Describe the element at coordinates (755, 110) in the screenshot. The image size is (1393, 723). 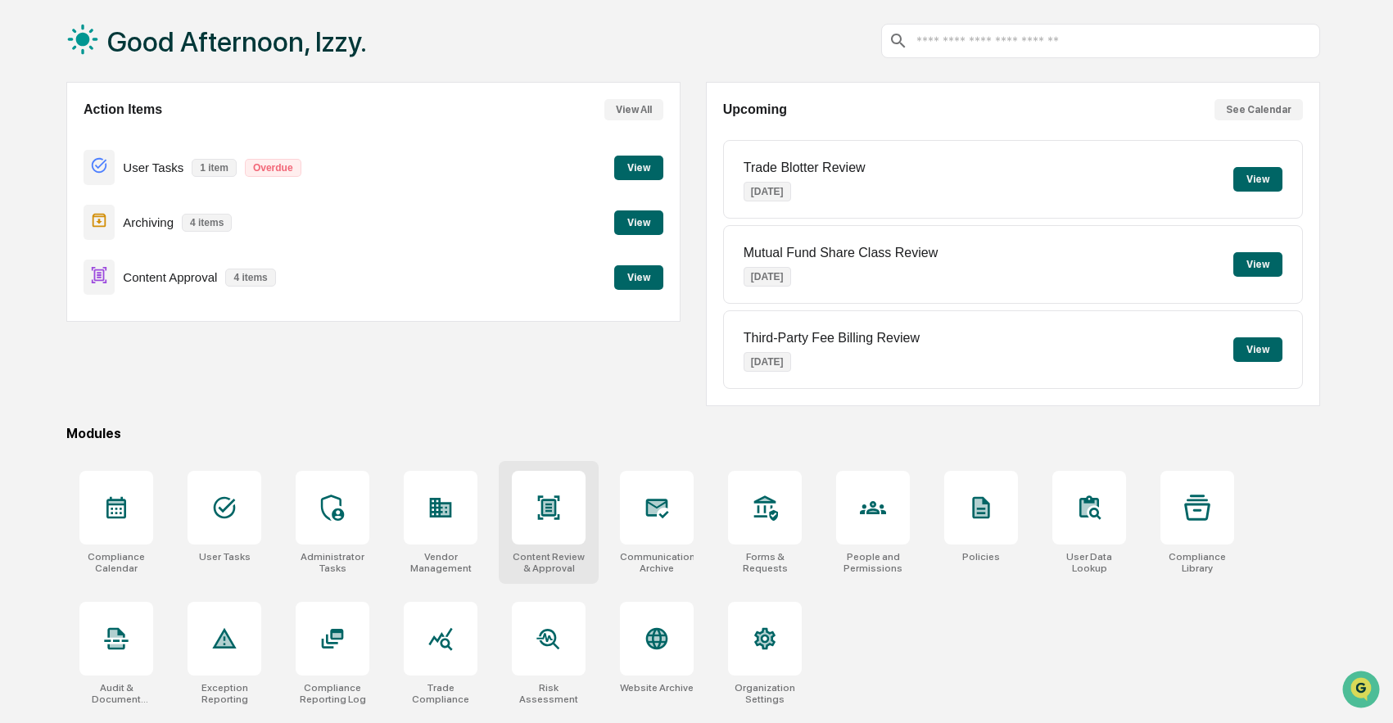
I see `h2: Upcoming` at that location.